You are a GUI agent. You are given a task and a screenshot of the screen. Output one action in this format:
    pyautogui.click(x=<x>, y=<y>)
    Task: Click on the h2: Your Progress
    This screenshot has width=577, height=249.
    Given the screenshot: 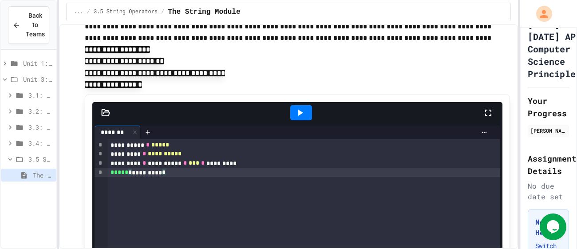 What is the action you would take?
    pyautogui.click(x=548, y=107)
    